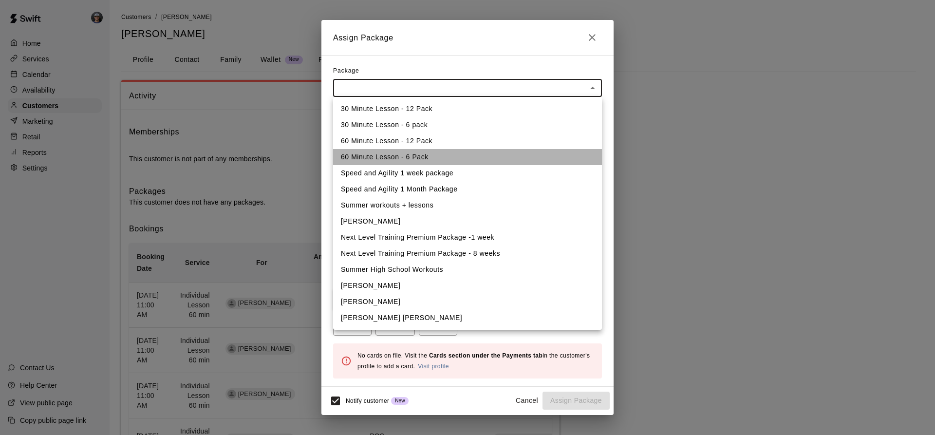 Image resolution: width=935 pixels, height=435 pixels. What do you see at coordinates (467, 237) in the screenshot?
I see `li: Next Level Training Premium Package -1 week` at bounding box center [467, 237].